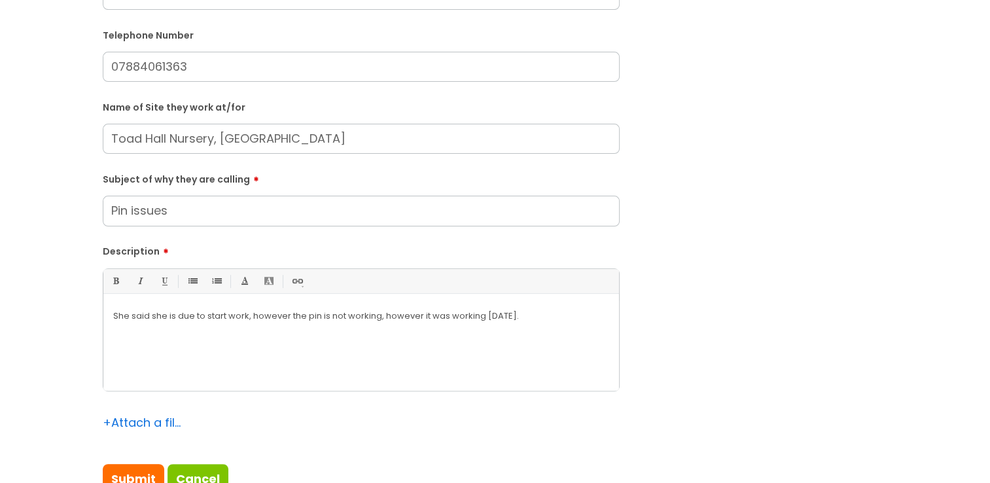 The width and height of the screenshot is (990, 483). Describe the element at coordinates (216, 281) in the screenshot. I see `a: 1. Ordered List (Ctrl-Shift-8)` at that location.